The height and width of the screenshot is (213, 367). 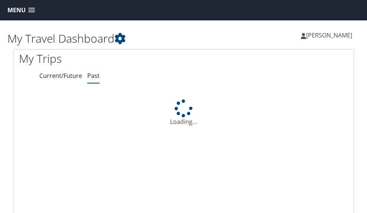 I want to click on span: Menu, so click(x=16, y=10).